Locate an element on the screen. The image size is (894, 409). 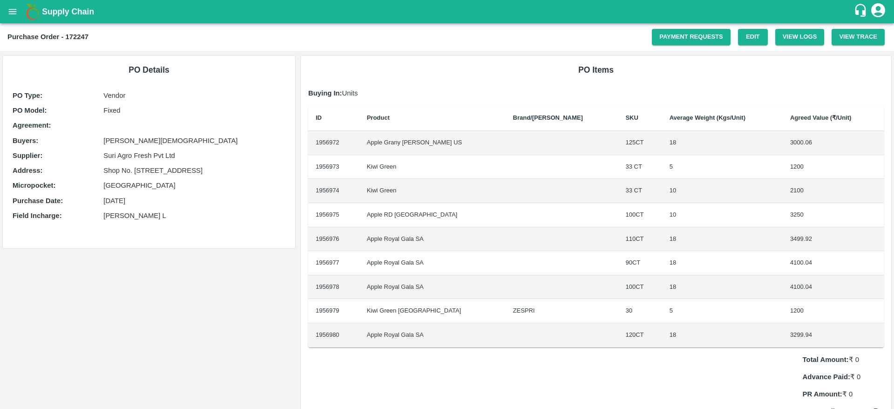
b: PO Type : is located at coordinates (27, 95).